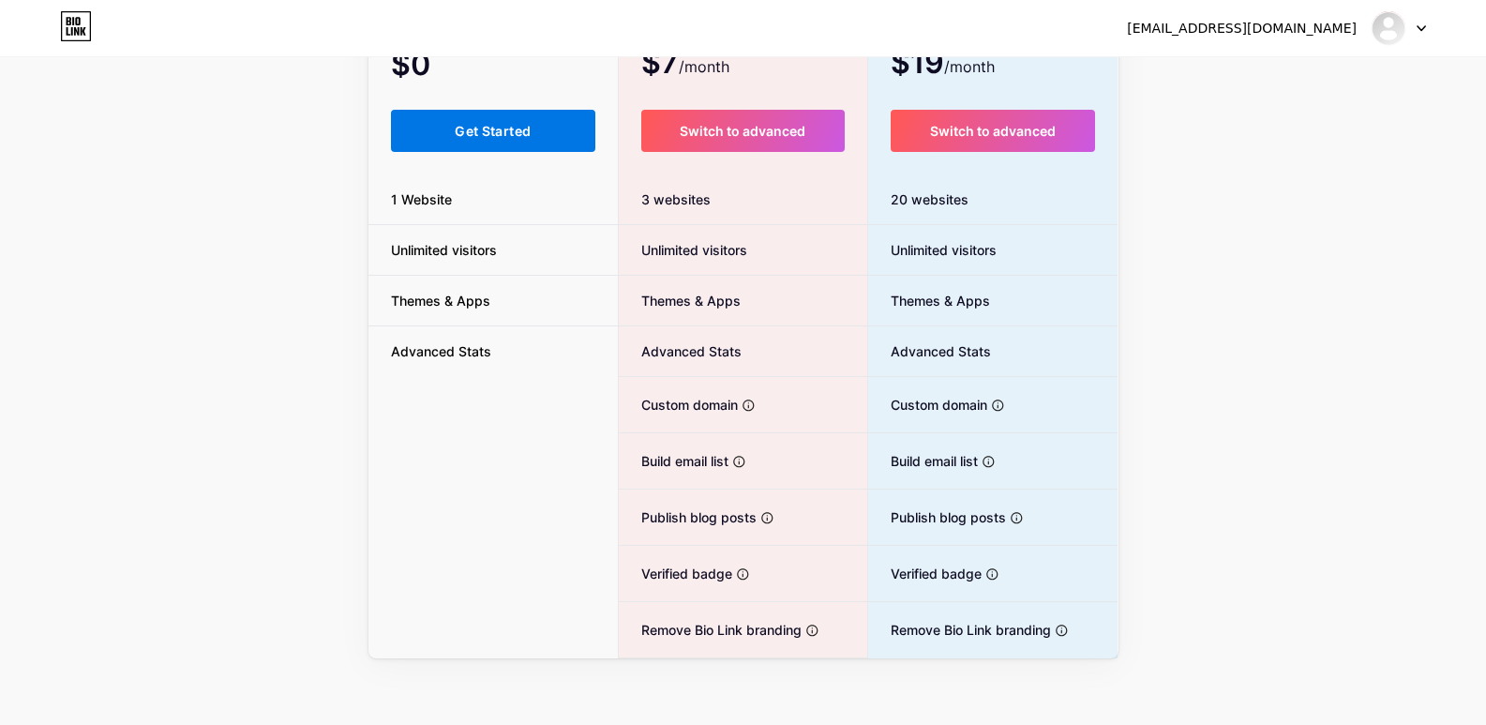 Image resolution: width=1486 pixels, height=725 pixels. What do you see at coordinates (1389, 28) in the screenshot?
I see `img: drshekhar` at bounding box center [1389, 28].